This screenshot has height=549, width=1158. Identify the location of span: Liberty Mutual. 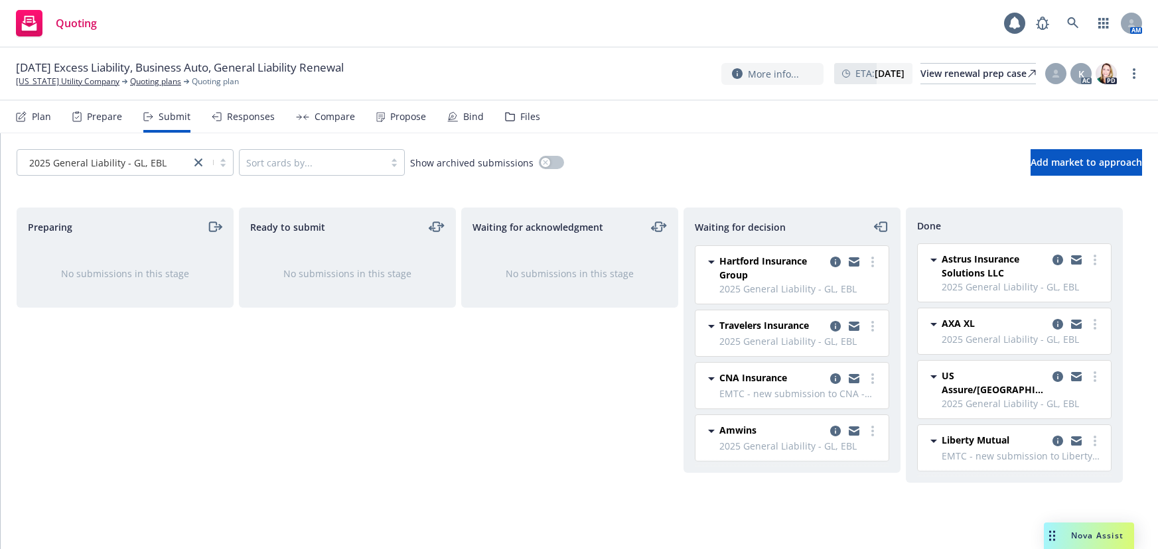
(975, 440).